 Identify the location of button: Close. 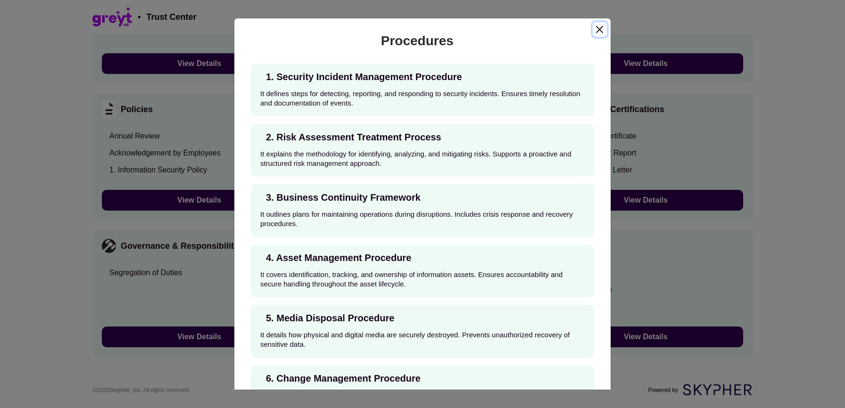
(600, 29).